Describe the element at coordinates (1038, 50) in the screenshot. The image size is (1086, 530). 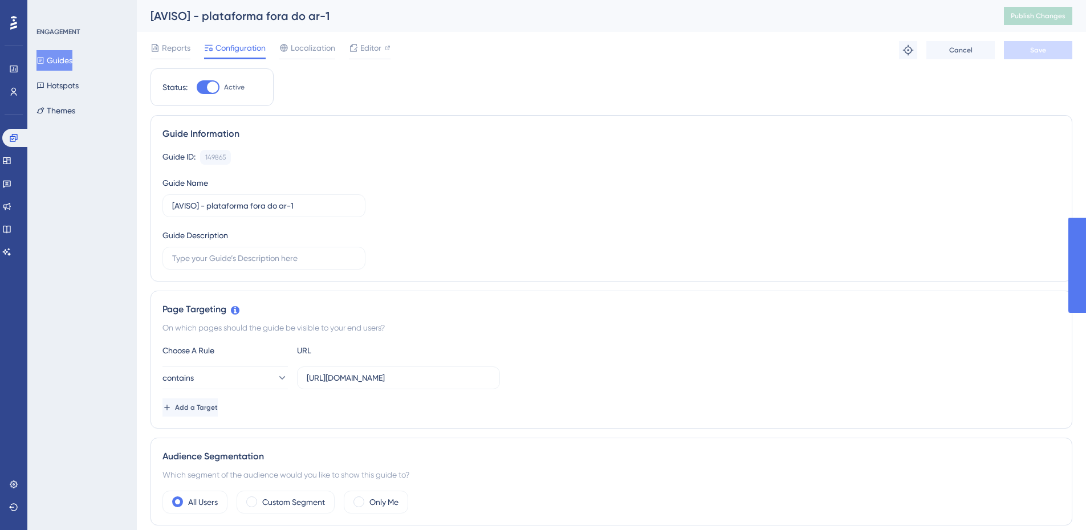
I see `span: Save` at that location.